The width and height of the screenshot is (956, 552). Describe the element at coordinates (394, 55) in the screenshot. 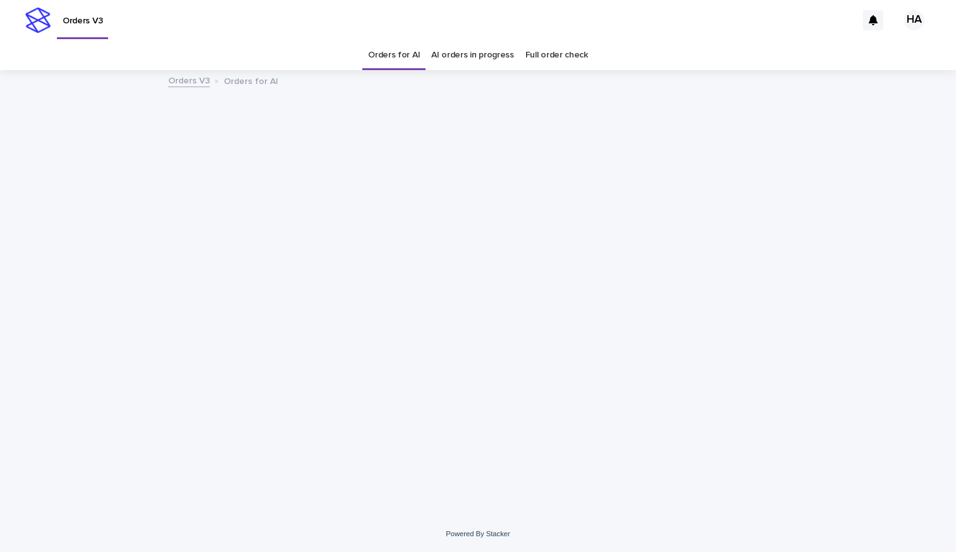

I see `a: Orders for AI` at that location.